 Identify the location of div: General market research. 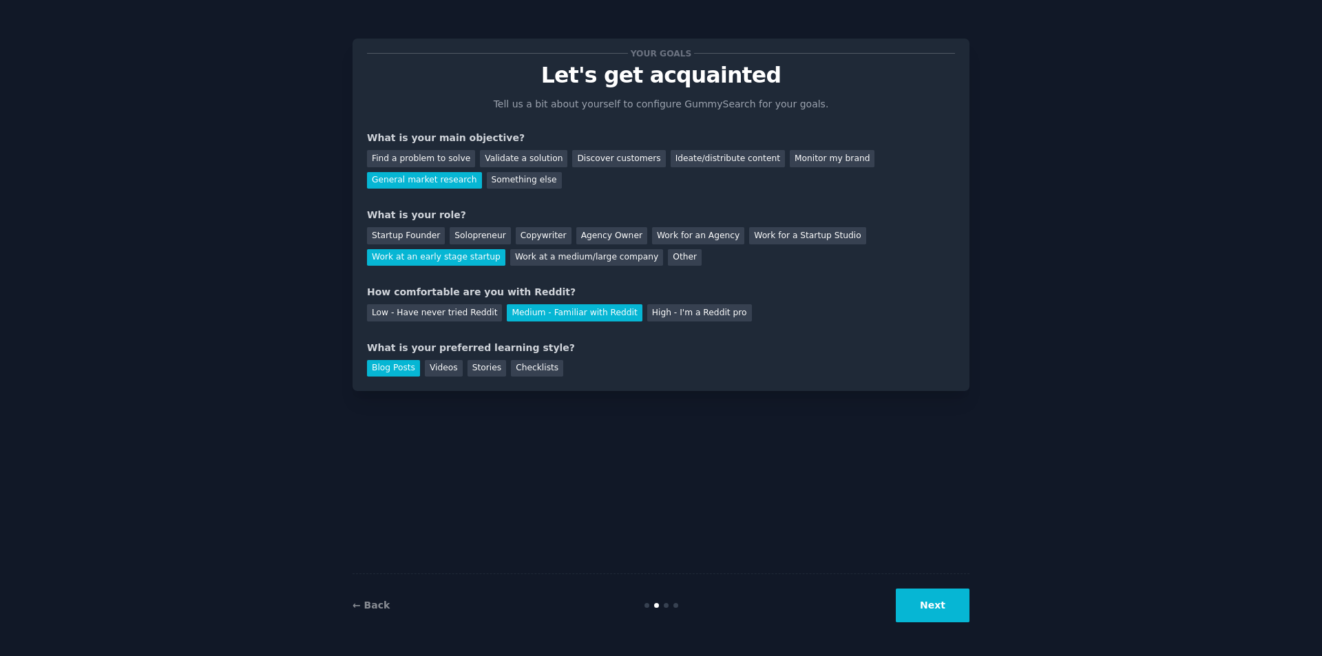
(424, 180).